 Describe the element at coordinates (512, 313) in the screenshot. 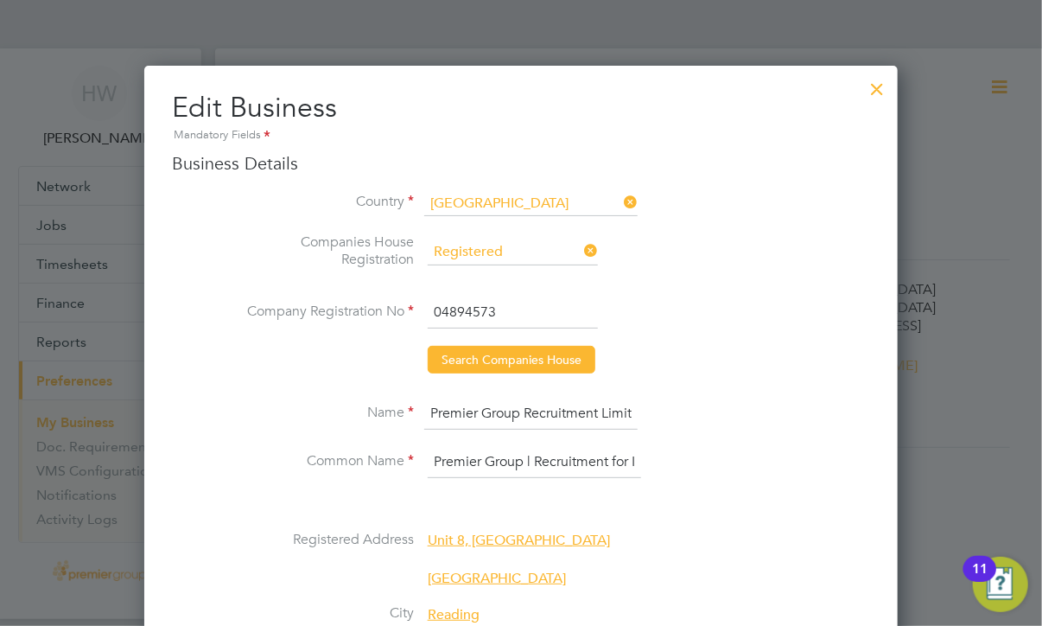

I see `input: Enter the 8-Digit No` at that location.